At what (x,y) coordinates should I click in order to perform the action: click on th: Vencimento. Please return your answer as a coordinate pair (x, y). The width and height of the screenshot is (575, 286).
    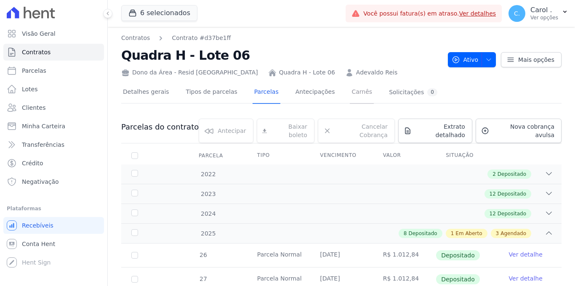
    Looking at the image, I should click on (341, 156).